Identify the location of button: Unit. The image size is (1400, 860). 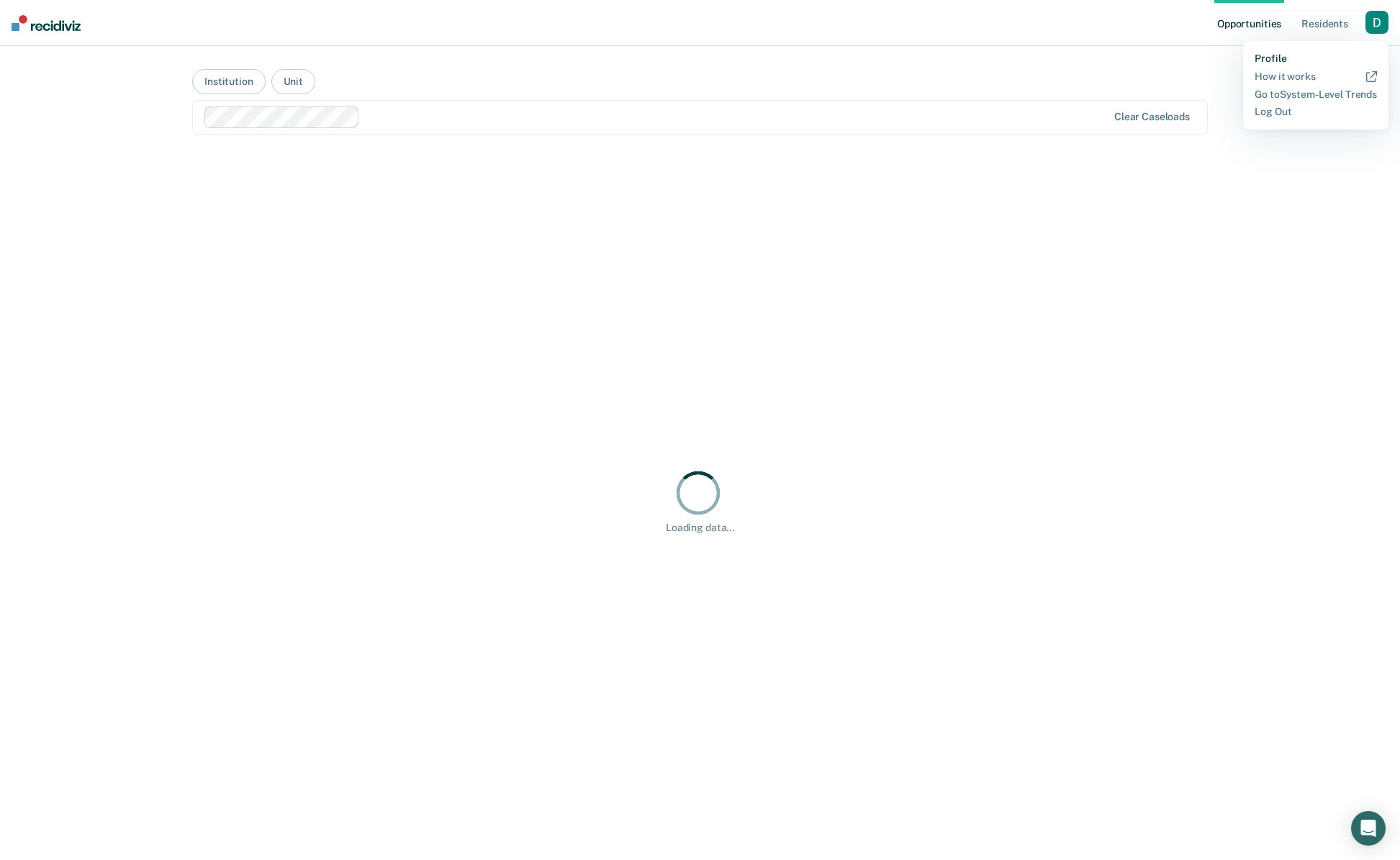
(293, 81).